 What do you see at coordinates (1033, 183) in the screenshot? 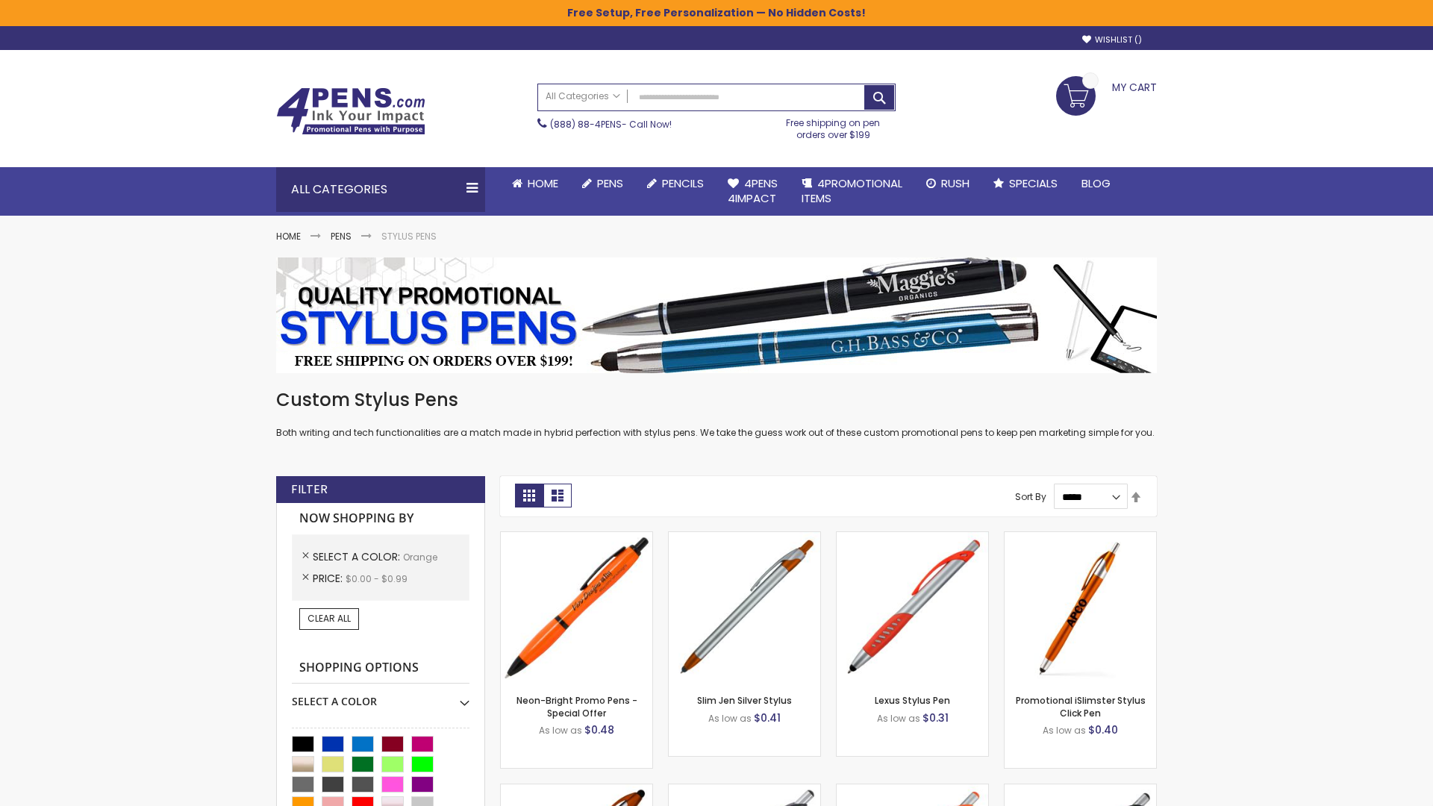
I see `span: Specials` at bounding box center [1033, 183].